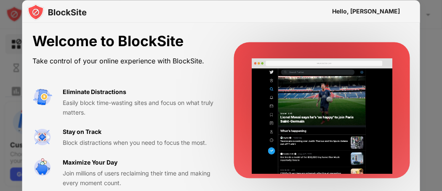 Image resolution: width=442 pixels, height=191 pixels. I want to click on img: value-avoid-distractions.svg, so click(42, 97).